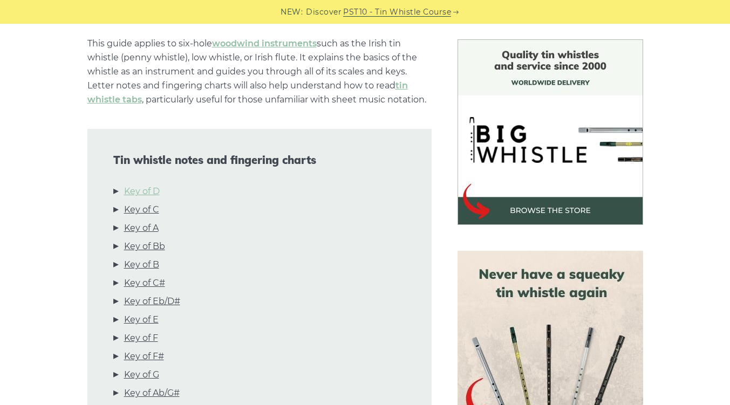 This screenshot has width=730, height=405. What do you see at coordinates (264, 43) in the screenshot?
I see `a: woodwind instruments` at bounding box center [264, 43].